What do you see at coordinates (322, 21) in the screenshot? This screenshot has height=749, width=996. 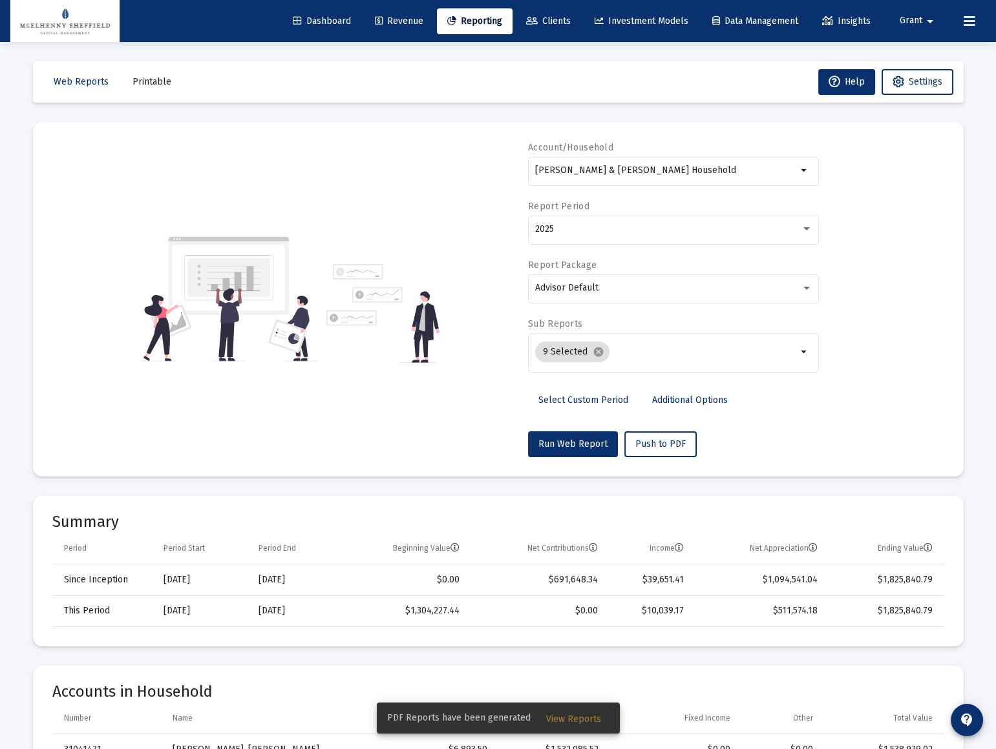 I see `span: Dashboard` at bounding box center [322, 21].